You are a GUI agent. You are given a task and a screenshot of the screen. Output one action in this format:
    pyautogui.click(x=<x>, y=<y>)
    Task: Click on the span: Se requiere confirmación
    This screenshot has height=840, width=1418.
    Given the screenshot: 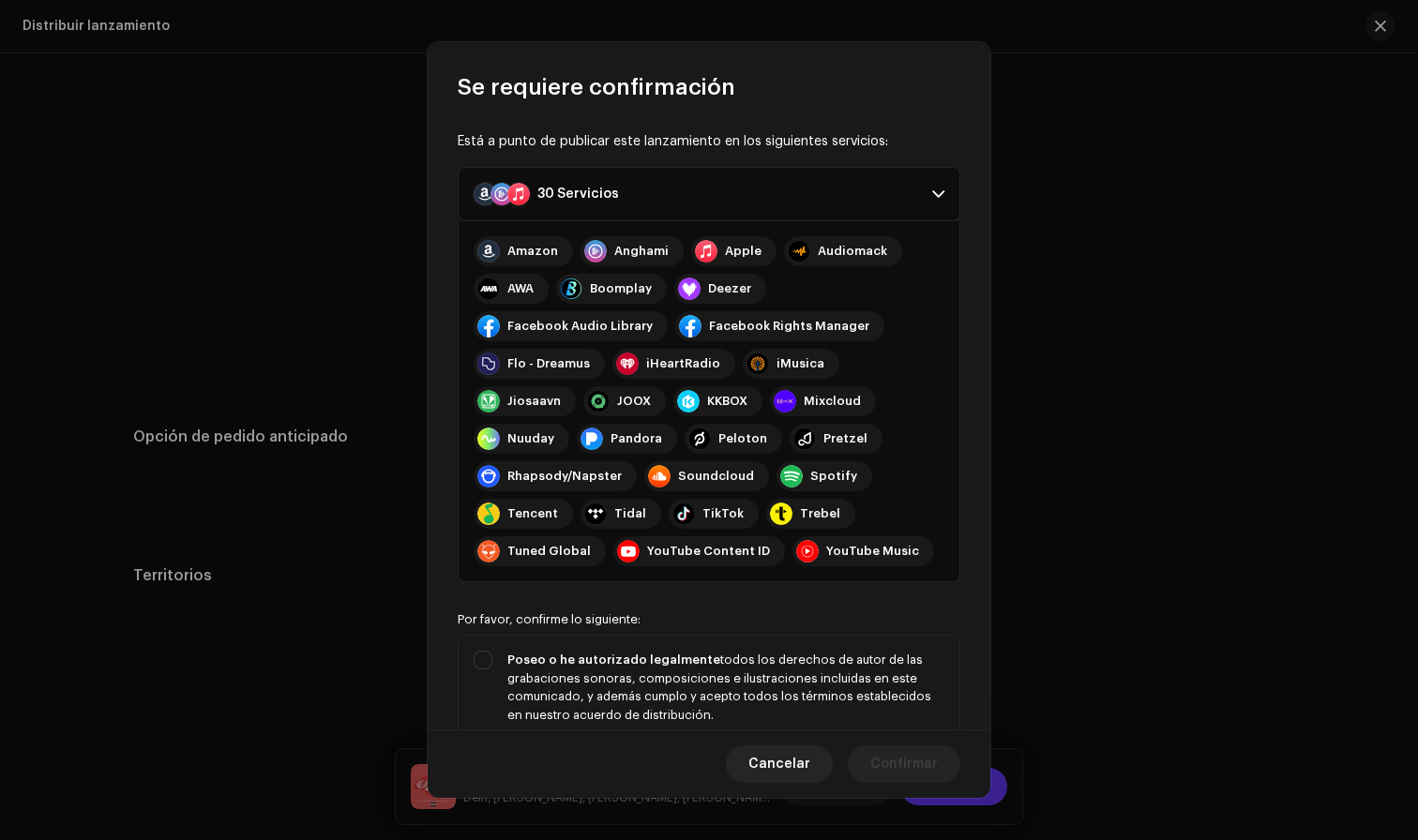 What is the action you would take?
    pyautogui.click(x=596, y=87)
    